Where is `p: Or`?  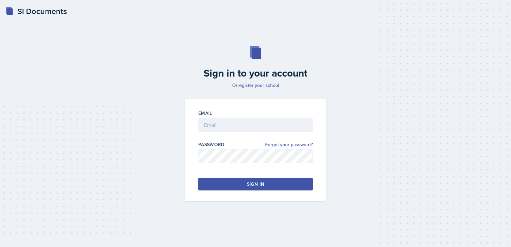
p: Or is located at coordinates (256, 85).